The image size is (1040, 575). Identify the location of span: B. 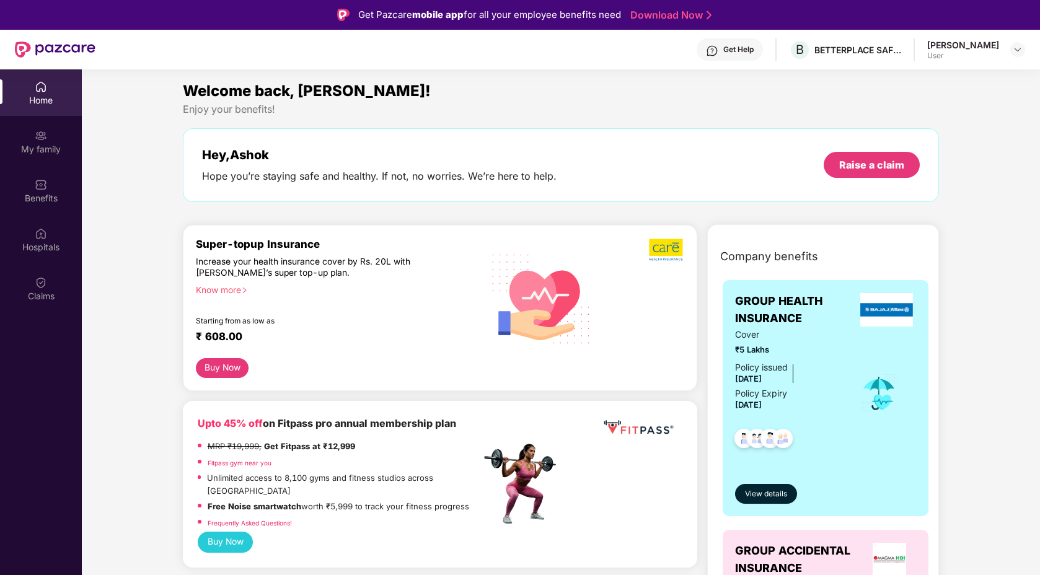
(799, 50).